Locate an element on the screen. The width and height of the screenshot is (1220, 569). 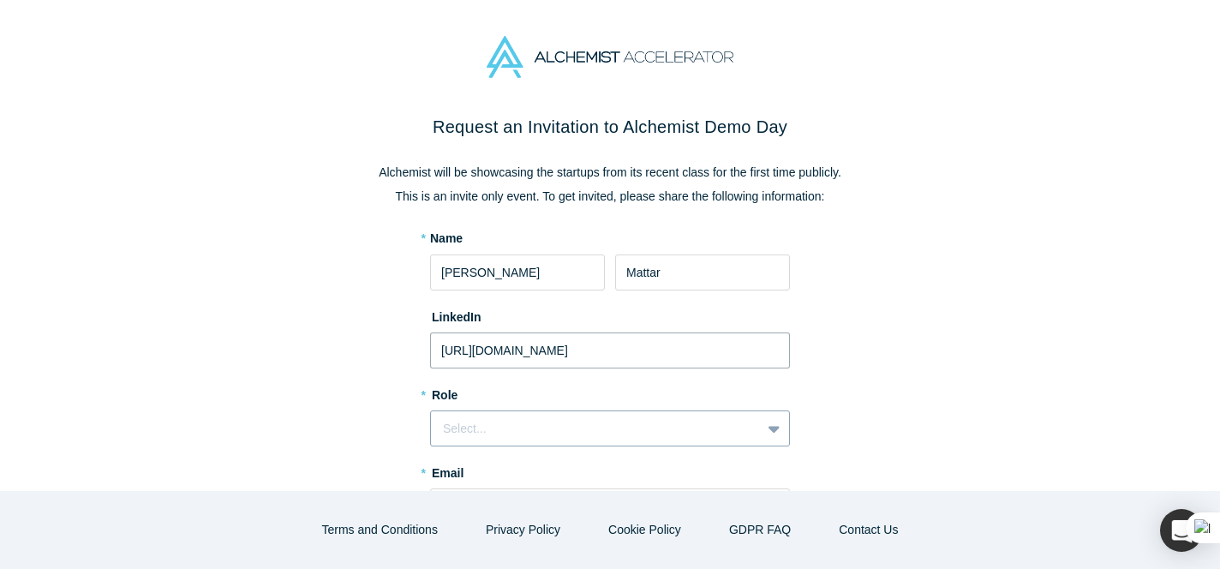
label: Role is located at coordinates (610, 392).